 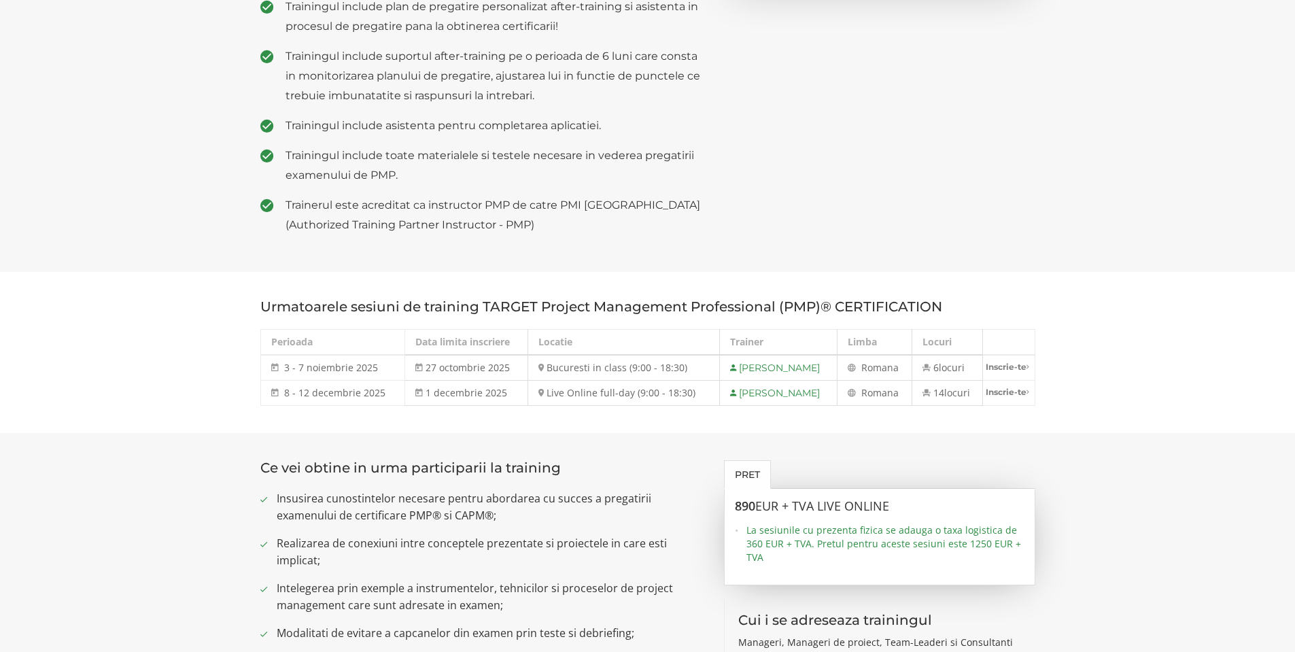 I want to click on span: 8 - 12 decembrie 2025, so click(x=334, y=392).